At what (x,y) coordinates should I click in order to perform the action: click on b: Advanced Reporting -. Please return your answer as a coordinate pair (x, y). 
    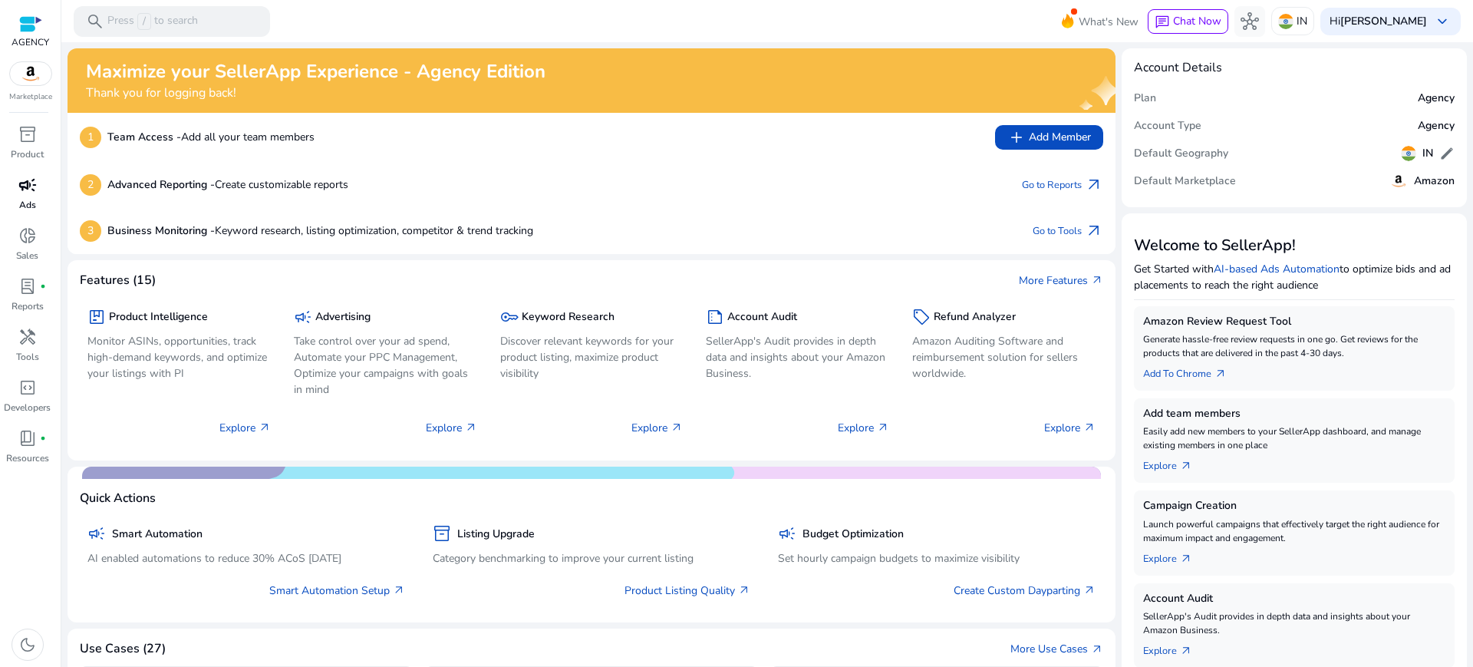
    Looking at the image, I should click on (161, 184).